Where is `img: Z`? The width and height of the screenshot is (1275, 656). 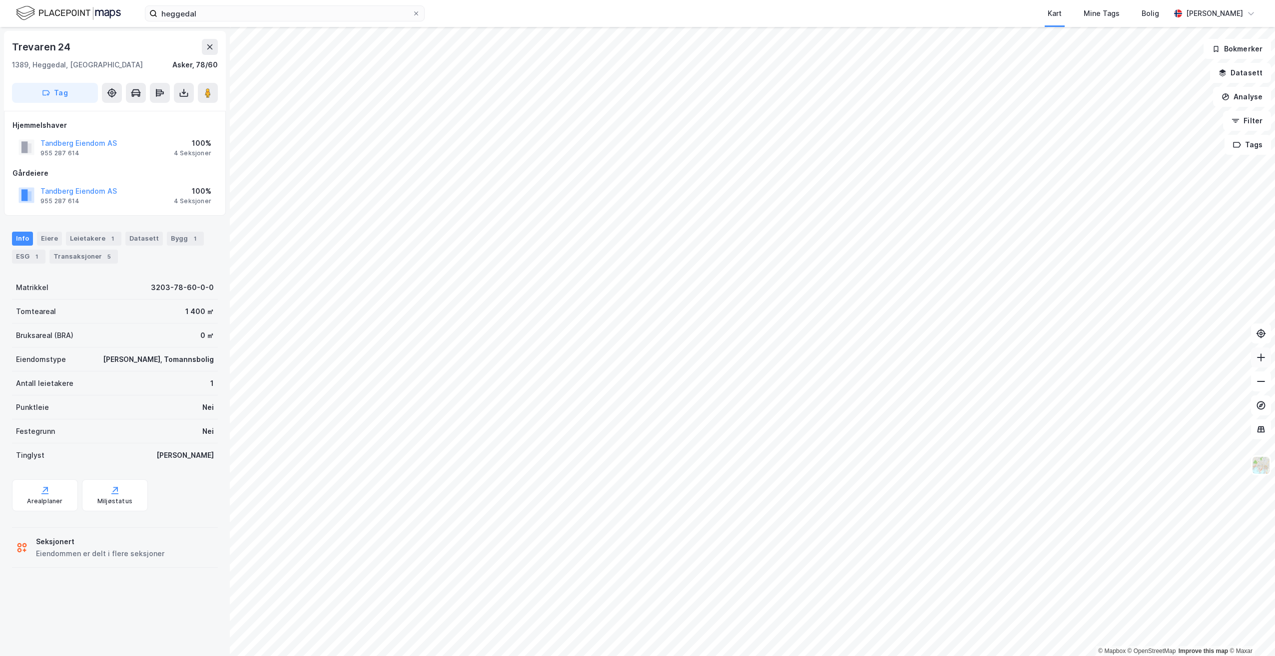 img: Z is located at coordinates (1261, 466).